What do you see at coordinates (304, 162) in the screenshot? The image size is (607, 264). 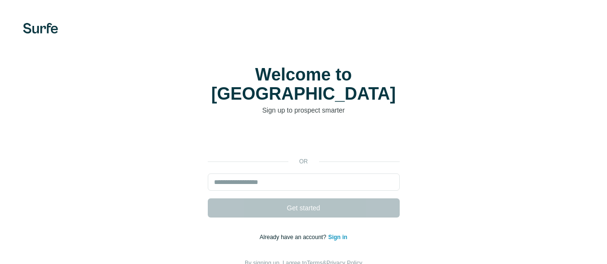 I see `p: or` at bounding box center [304, 162].